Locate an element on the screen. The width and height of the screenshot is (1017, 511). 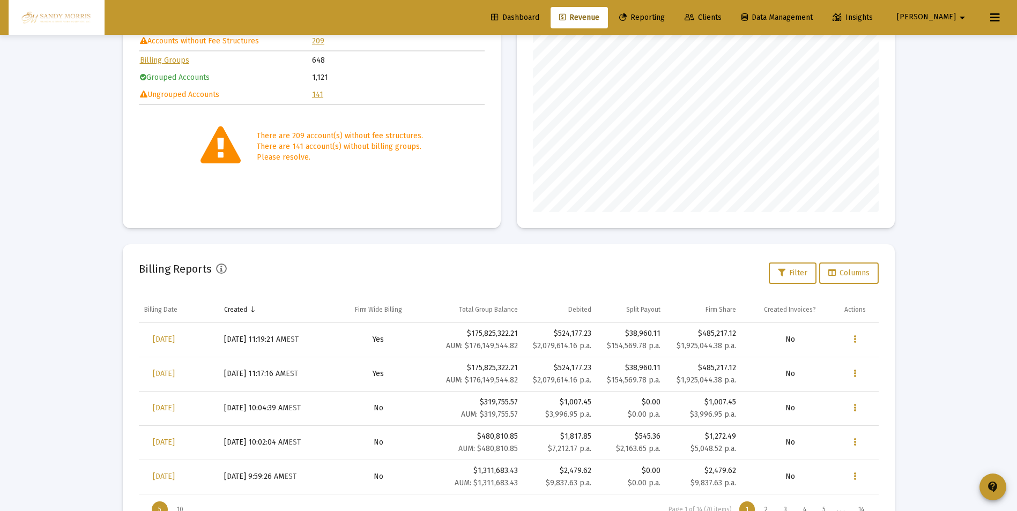
small: $9,837.63 p.a. is located at coordinates (568, 483).